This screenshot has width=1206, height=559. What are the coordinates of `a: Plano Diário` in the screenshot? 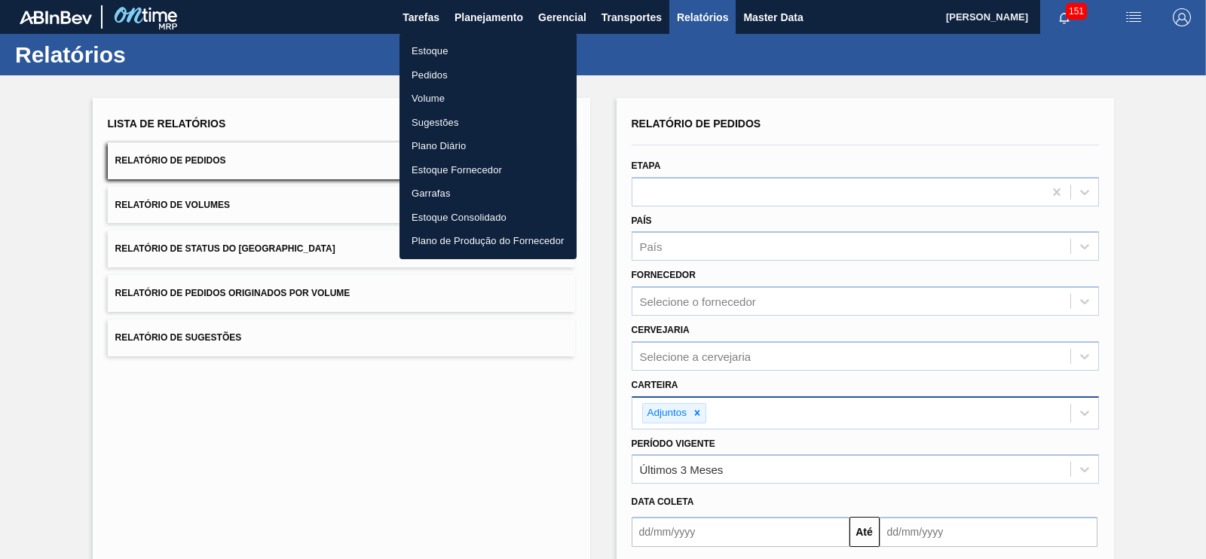 It's located at (488, 146).